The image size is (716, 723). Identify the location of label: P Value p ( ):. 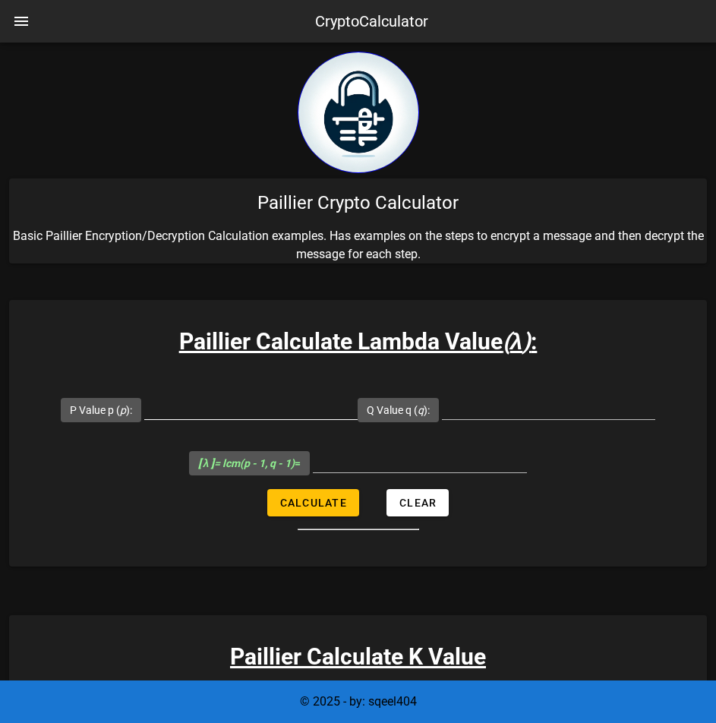
(101, 410).